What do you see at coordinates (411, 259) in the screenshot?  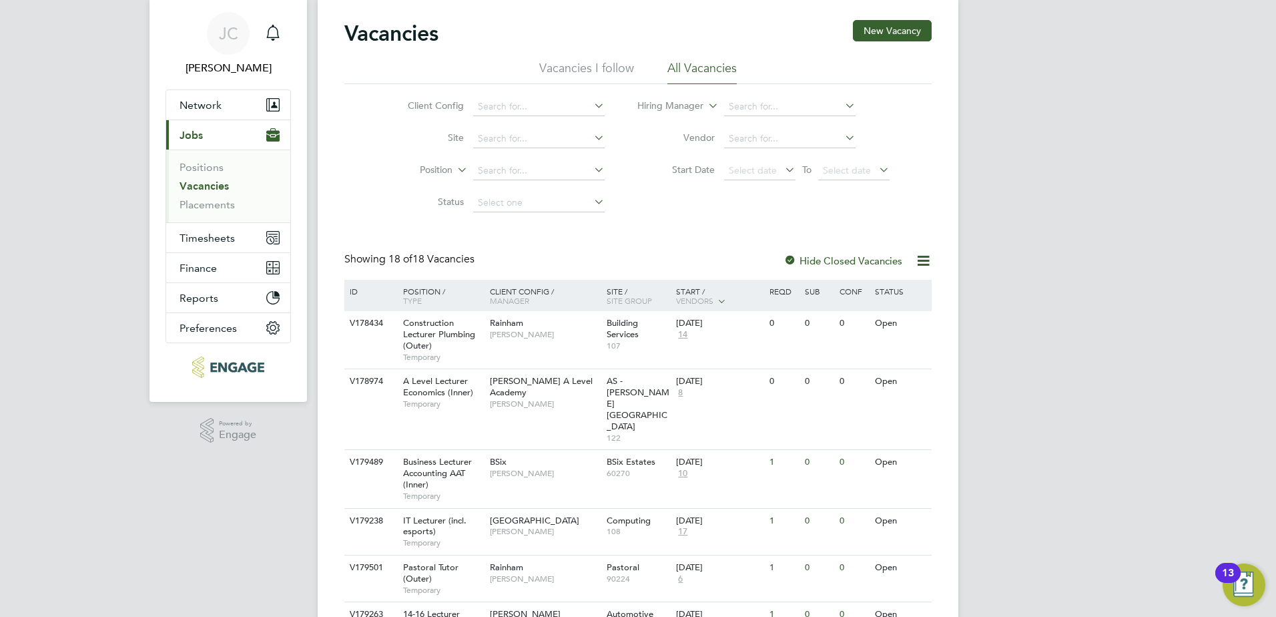 I see `div: Showing` at bounding box center [411, 259].